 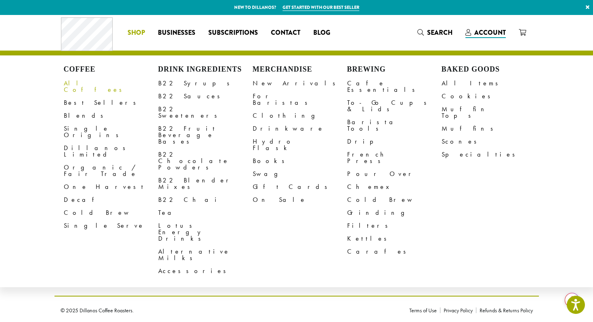 What do you see at coordinates (395, 158) in the screenshot?
I see `a: French Press` at bounding box center [395, 158].